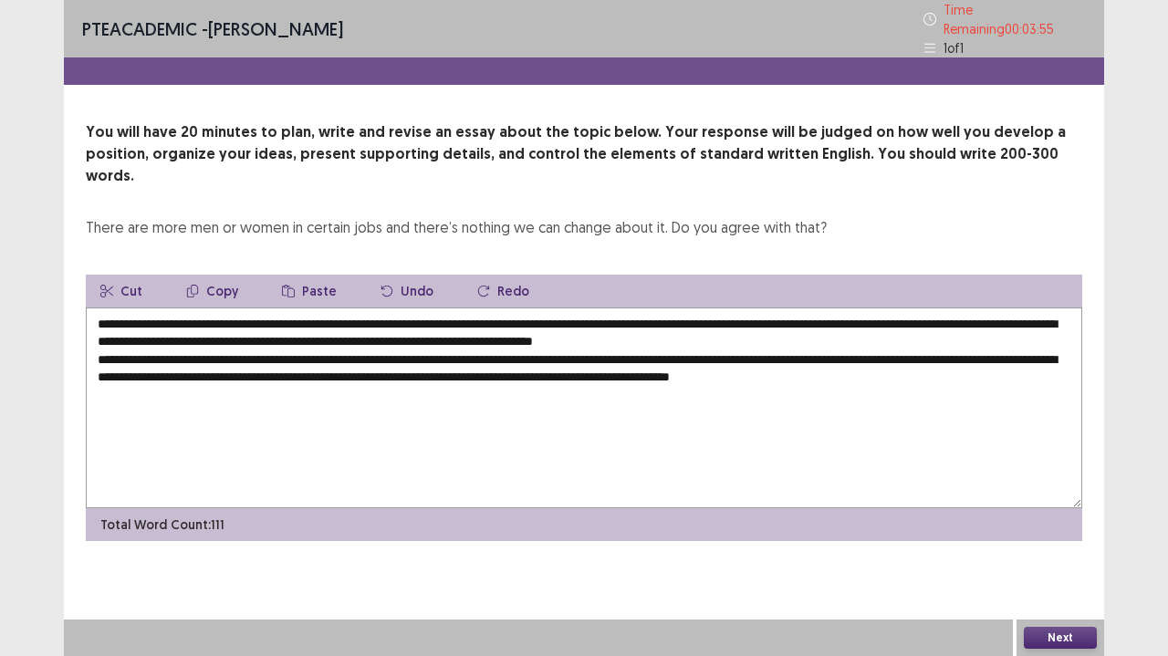  I want to click on div: There are more men or women in certain jobs and there’s nothing we can change about it. Do you ag..., so click(456, 227).